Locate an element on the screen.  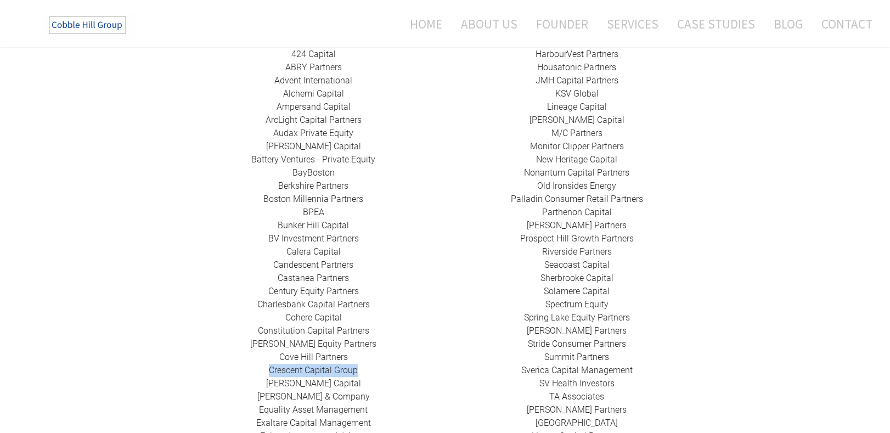
a: Boston Millennia Partners is located at coordinates (313, 199).